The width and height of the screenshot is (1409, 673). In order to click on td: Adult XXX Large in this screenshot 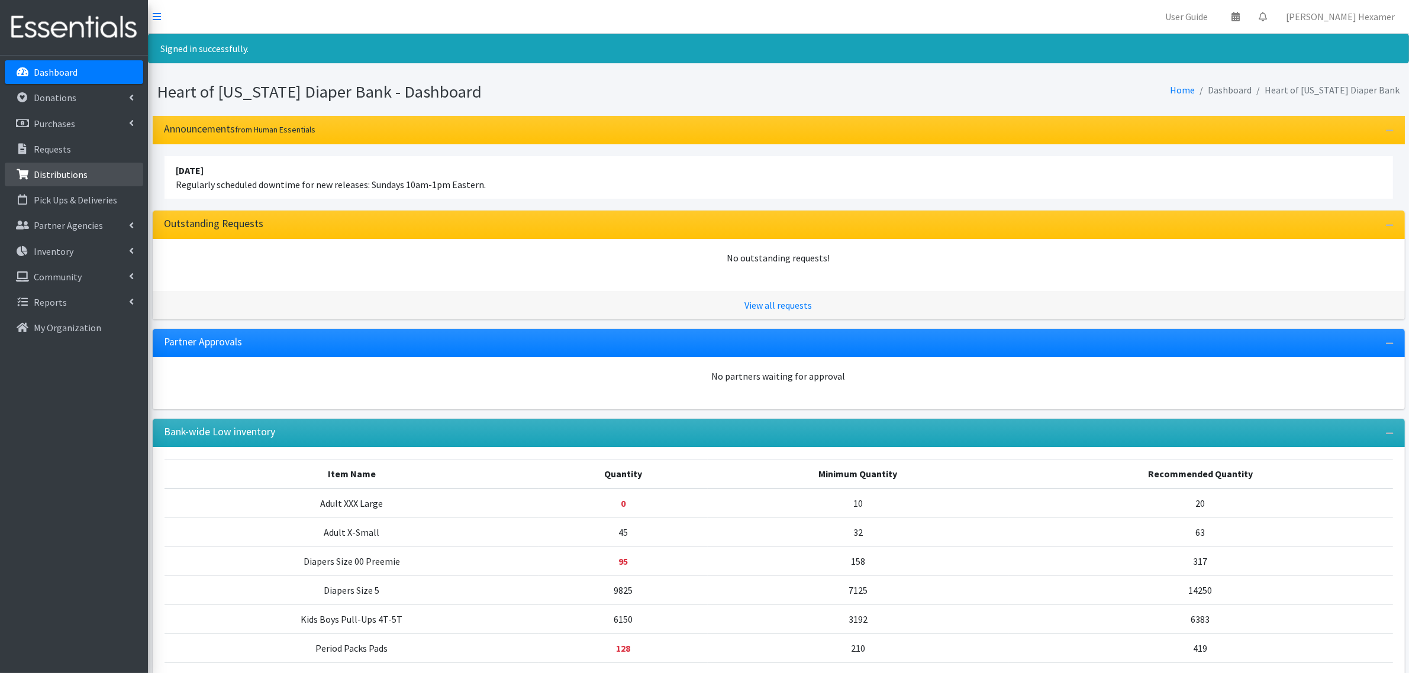, I will do `click(352, 504)`.